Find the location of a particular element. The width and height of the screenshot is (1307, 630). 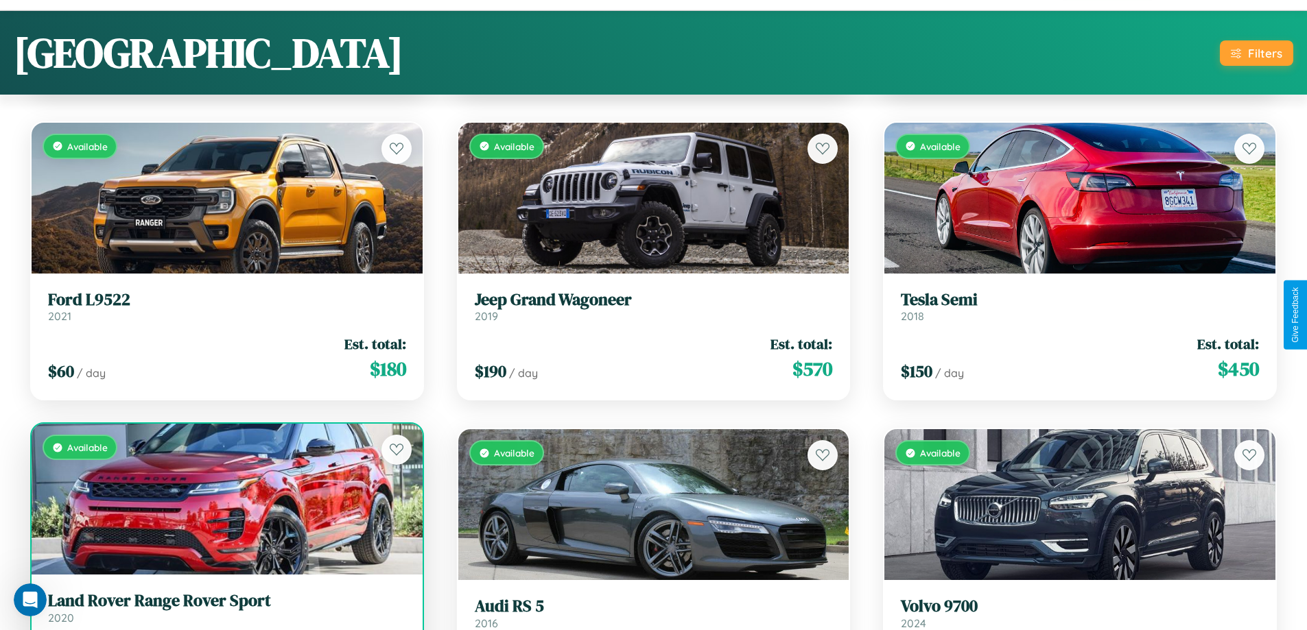

span: 2020 is located at coordinates (61, 618).